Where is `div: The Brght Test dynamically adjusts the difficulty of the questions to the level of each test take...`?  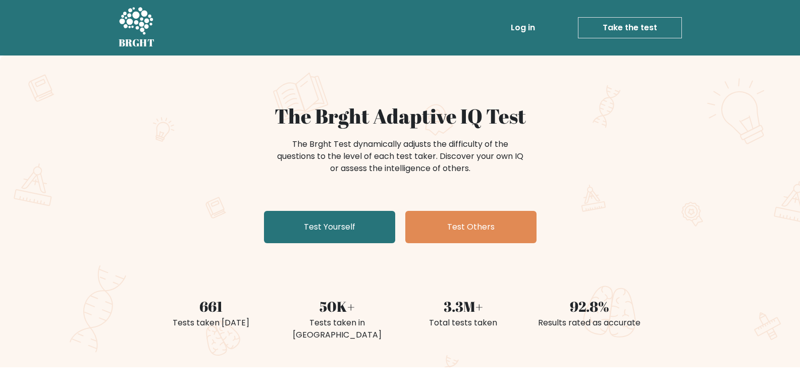 div: The Brght Test dynamically adjusts the difficulty of the questions to the level of each test take... is located at coordinates (400, 156).